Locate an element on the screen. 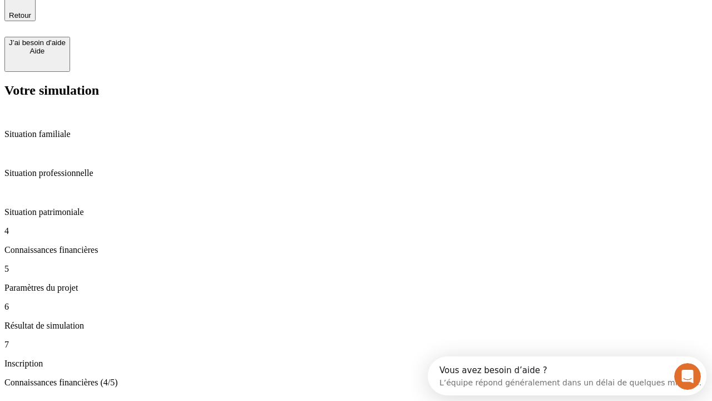 Image resolution: width=712 pixels, height=401 pixels. p: Paramètres du projet is located at coordinates (356, 288).